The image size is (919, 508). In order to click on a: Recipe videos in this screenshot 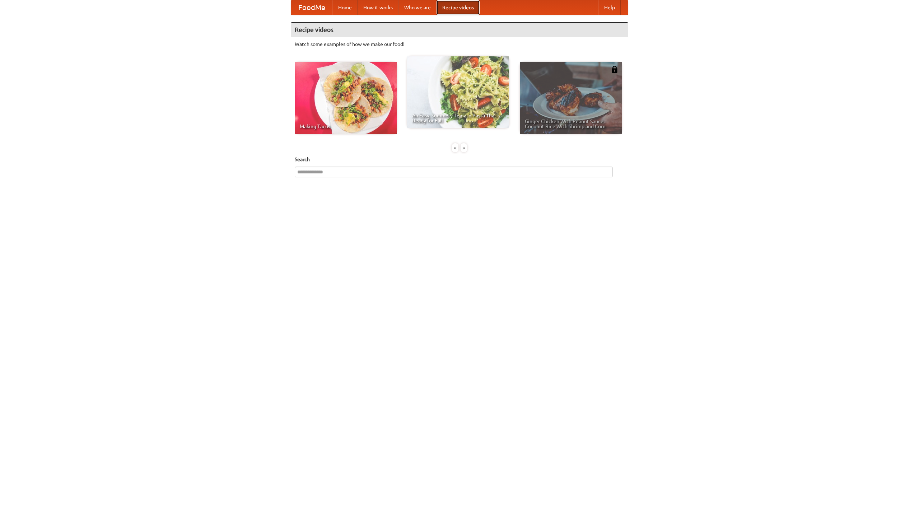, I will do `click(458, 8)`.